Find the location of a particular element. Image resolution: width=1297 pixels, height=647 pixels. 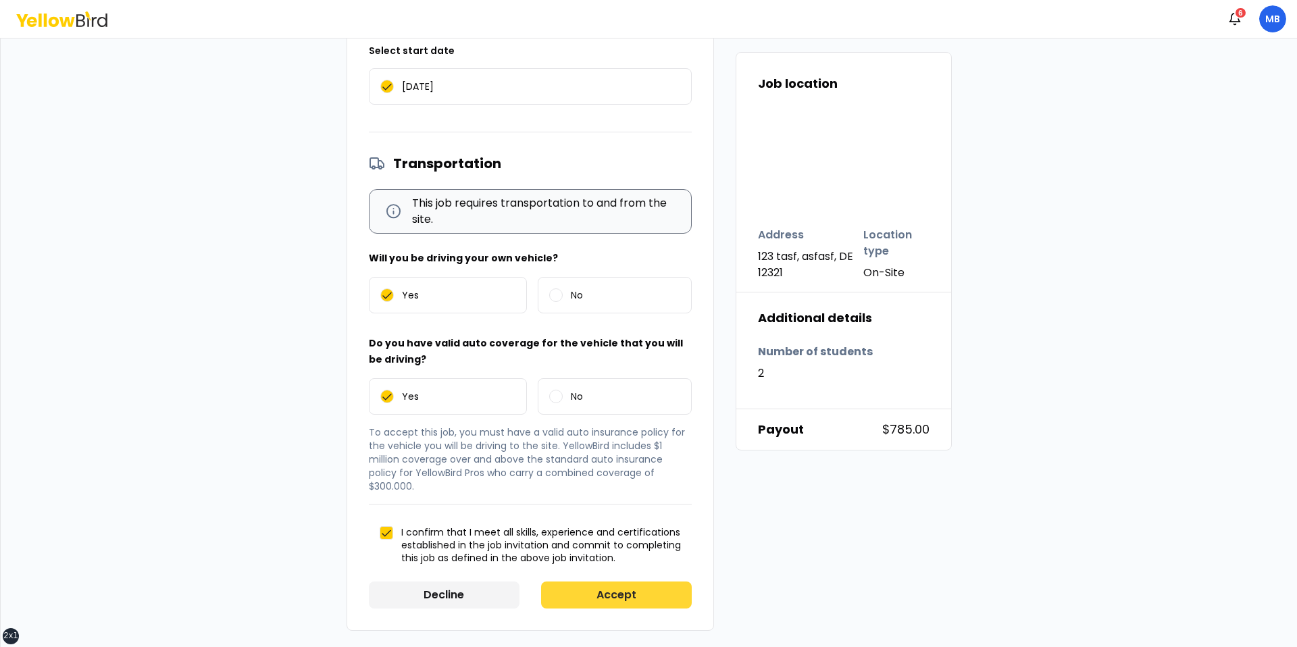

button: Decline is located at coordinates (444, 595).